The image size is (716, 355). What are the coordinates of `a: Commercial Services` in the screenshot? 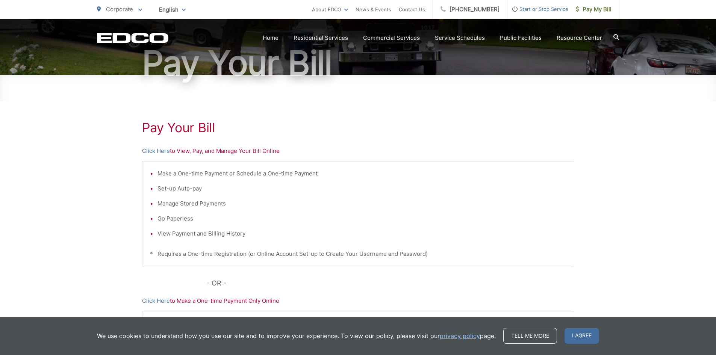 It's located at (391, 38).